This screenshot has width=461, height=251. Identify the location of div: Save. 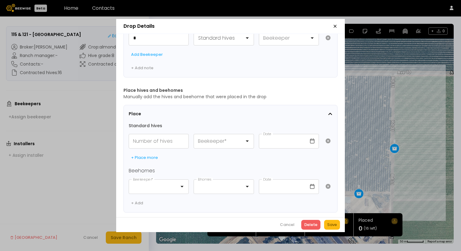
(332, 225).